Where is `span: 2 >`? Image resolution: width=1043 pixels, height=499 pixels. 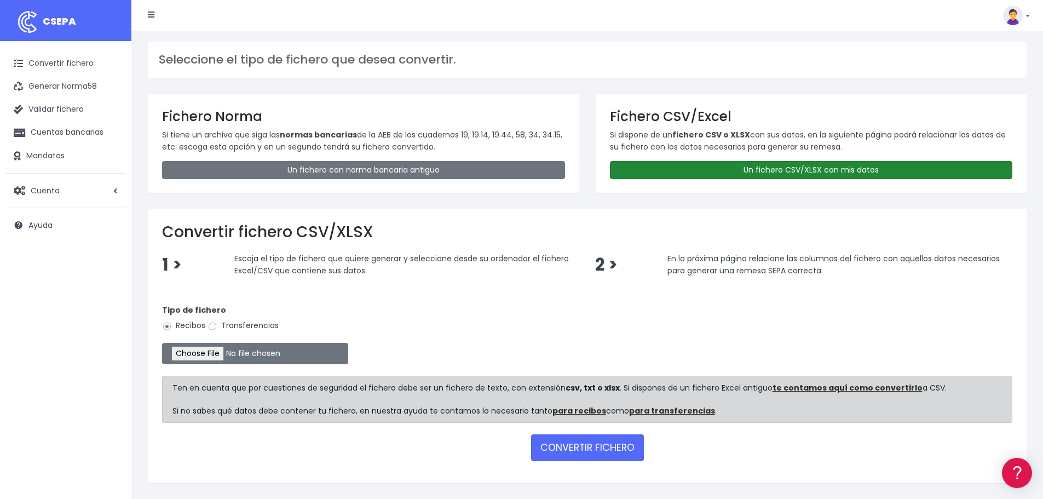
span: 2 > is located at coordinates (606, 265).